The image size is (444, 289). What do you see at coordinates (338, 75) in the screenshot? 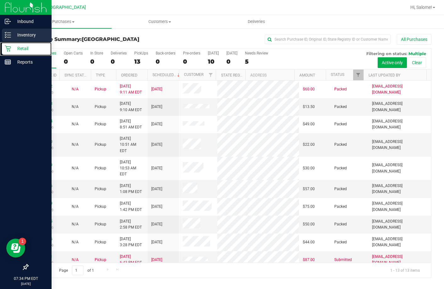
I see `a: Status` at bounding box center [338, 75].